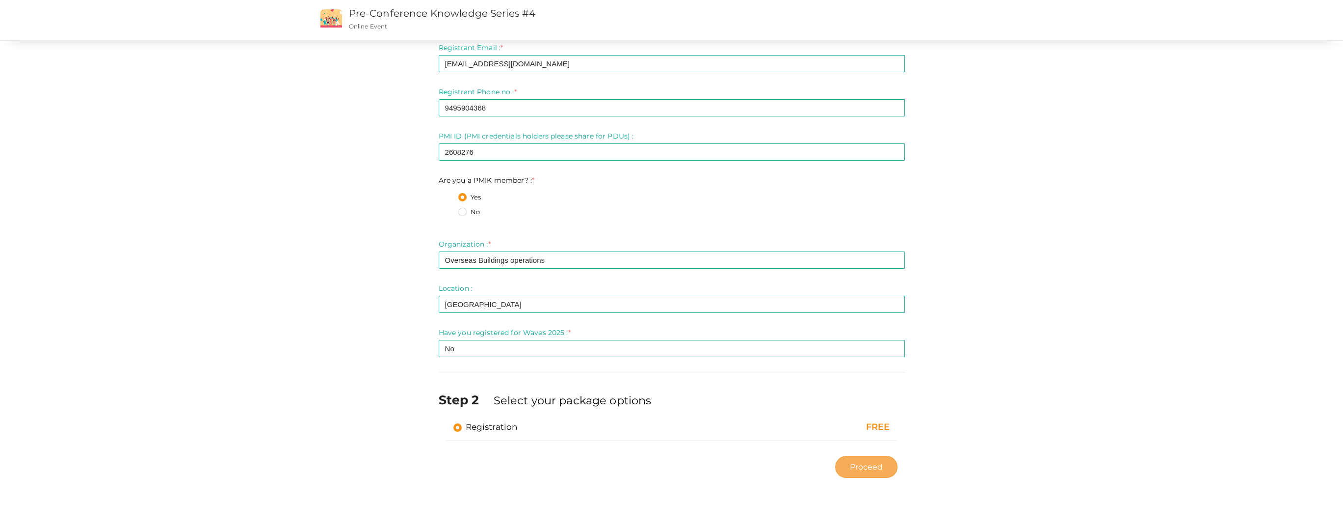  I want to click on div: FREE, so click(824, 427).